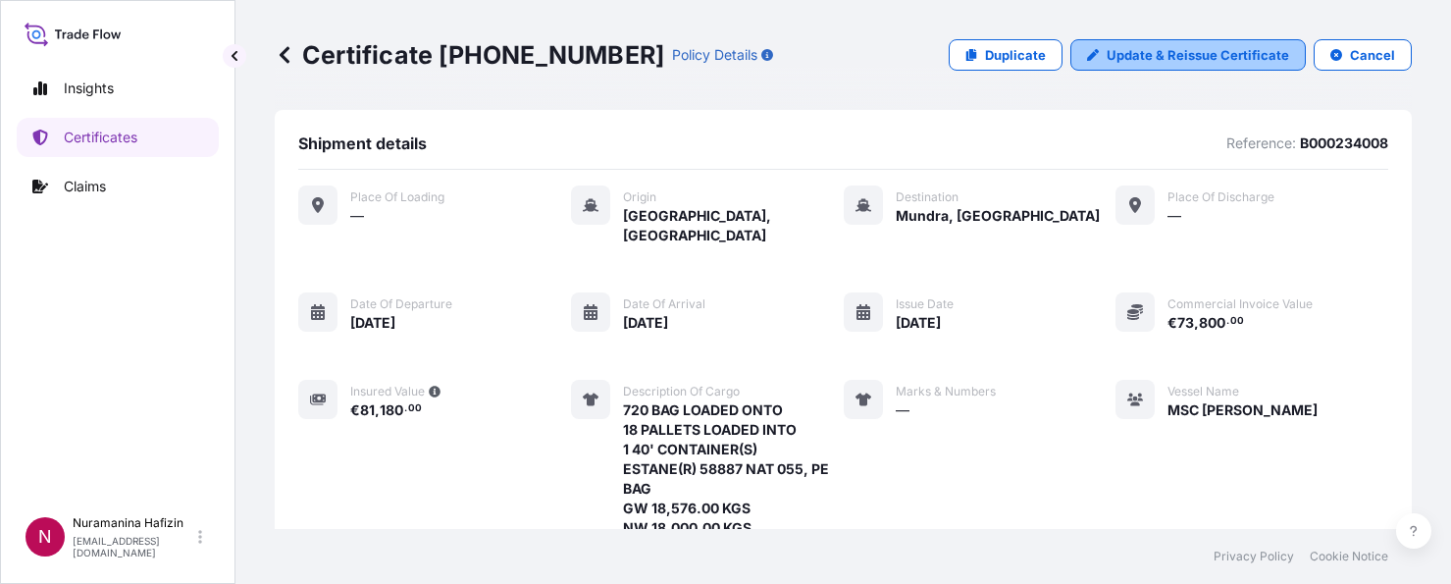 This screenshot has height=584, width=1451. I want to click on a: Claims, so click(118, 186).